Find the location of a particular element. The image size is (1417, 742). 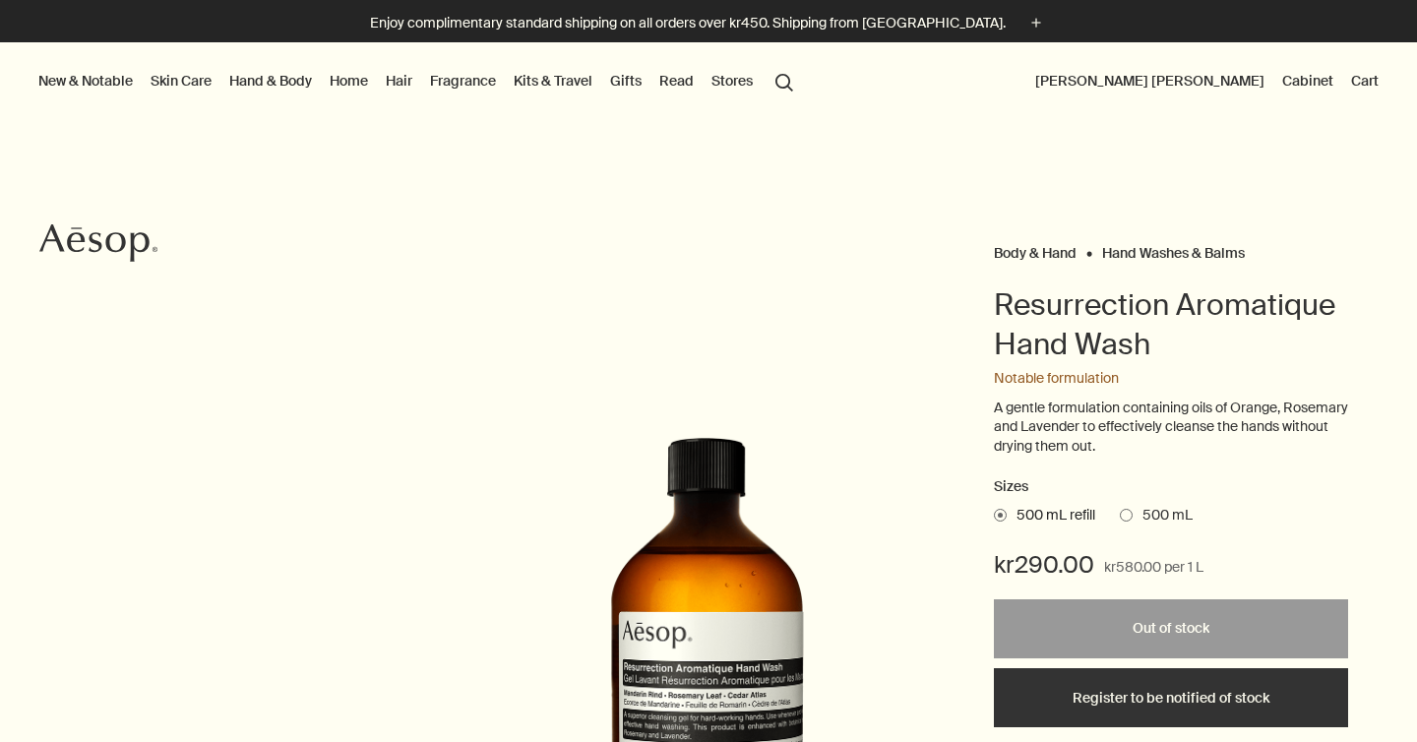

a: Skin Care is located at coordinates (181, 81).